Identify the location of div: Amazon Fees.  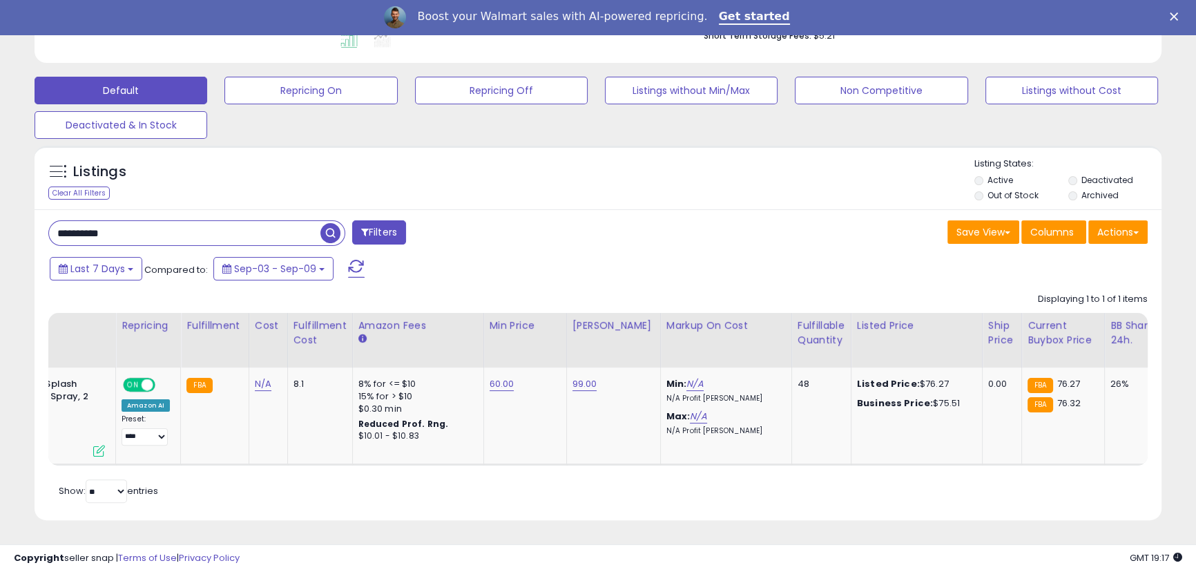
(418, 325).